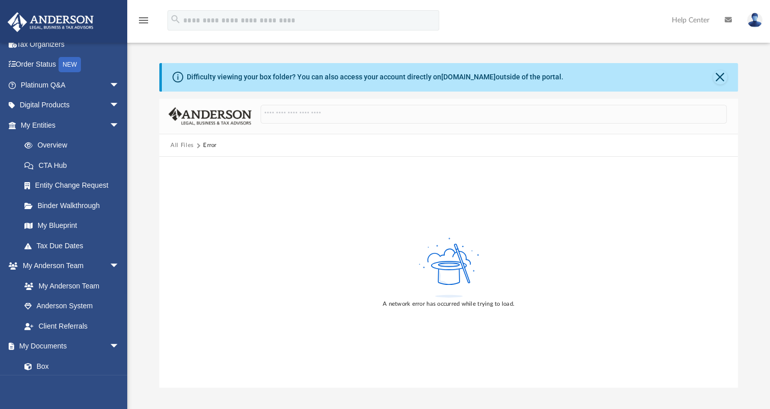  Describe the element at coordinates (375, 77) in the screenshot. I see `div: Difficulty viewing your box folder? You can also access your account directly on outside of the p...` at that location.